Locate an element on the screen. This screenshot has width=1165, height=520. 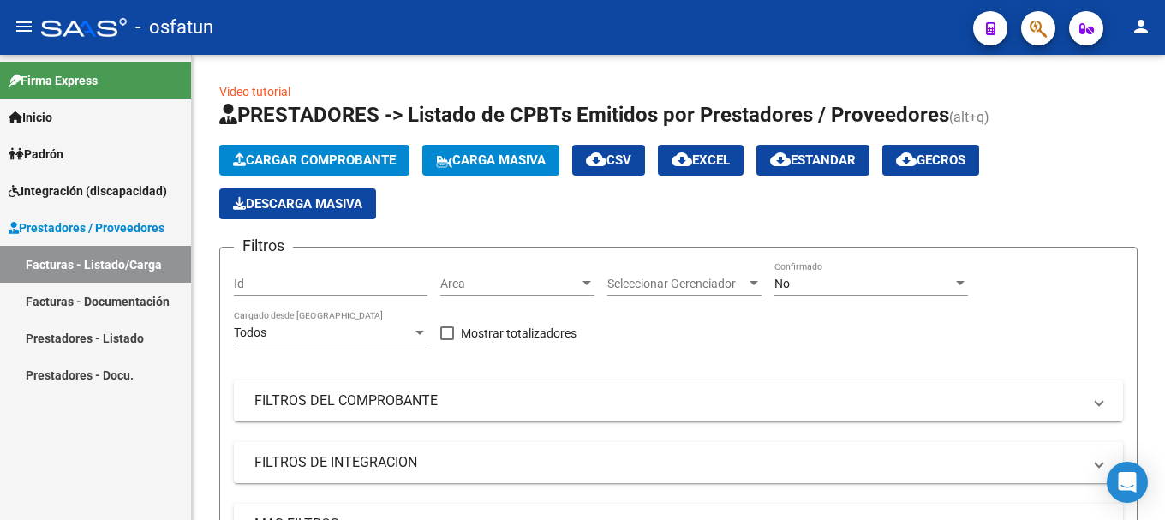
span: PRESTADORES -> Listado de CPBTs Emitidos por Prestadores / Proveedores is located at coordinates (584, 115).